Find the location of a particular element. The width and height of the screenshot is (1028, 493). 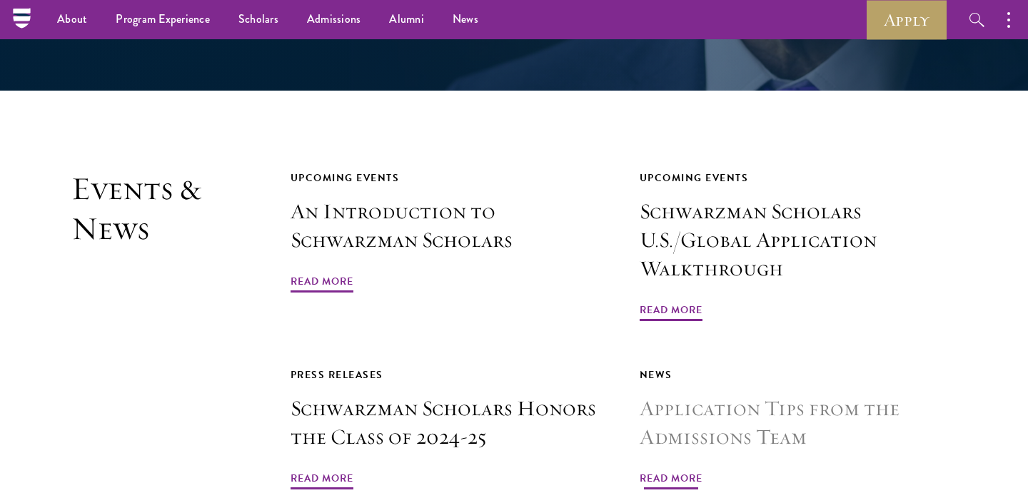

a: Upcoming Events Schwarzman Scholars U.S./Global Application Walkthrough Read More is located at coordinates (798, 246).